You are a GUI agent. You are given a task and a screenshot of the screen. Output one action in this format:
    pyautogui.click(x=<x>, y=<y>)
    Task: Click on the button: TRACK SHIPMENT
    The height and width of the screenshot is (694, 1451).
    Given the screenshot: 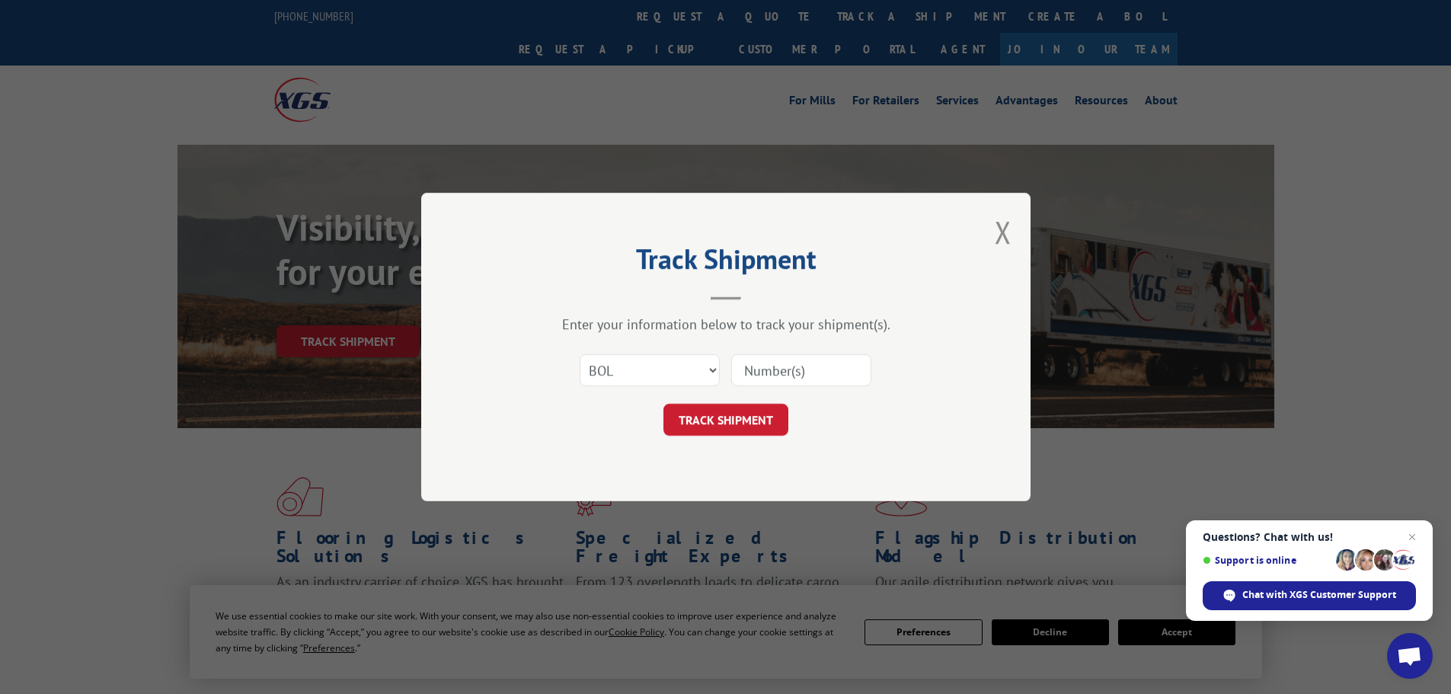 What is the action you would take?
    pyautogui.click(x=726, y=420)
    